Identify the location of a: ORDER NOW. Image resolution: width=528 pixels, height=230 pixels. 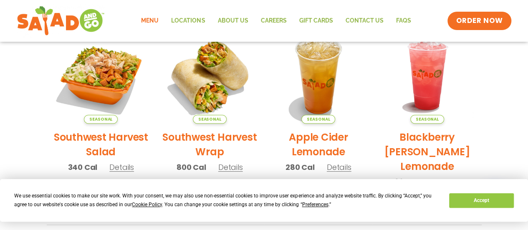
(479, 21).